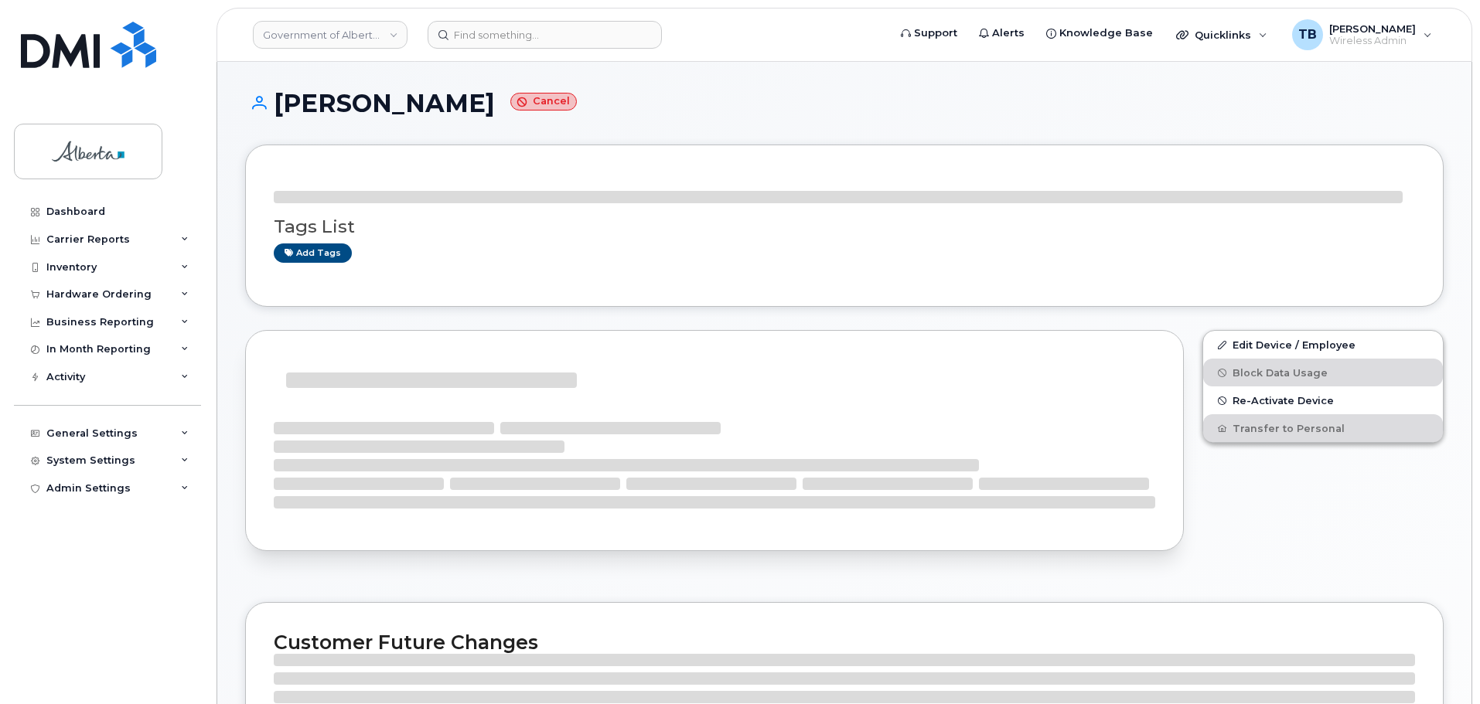 The image size is (1480, 704). Describe the element at coordinates (544, 101) in the screenshot. I see `small: Cancel` at that location.